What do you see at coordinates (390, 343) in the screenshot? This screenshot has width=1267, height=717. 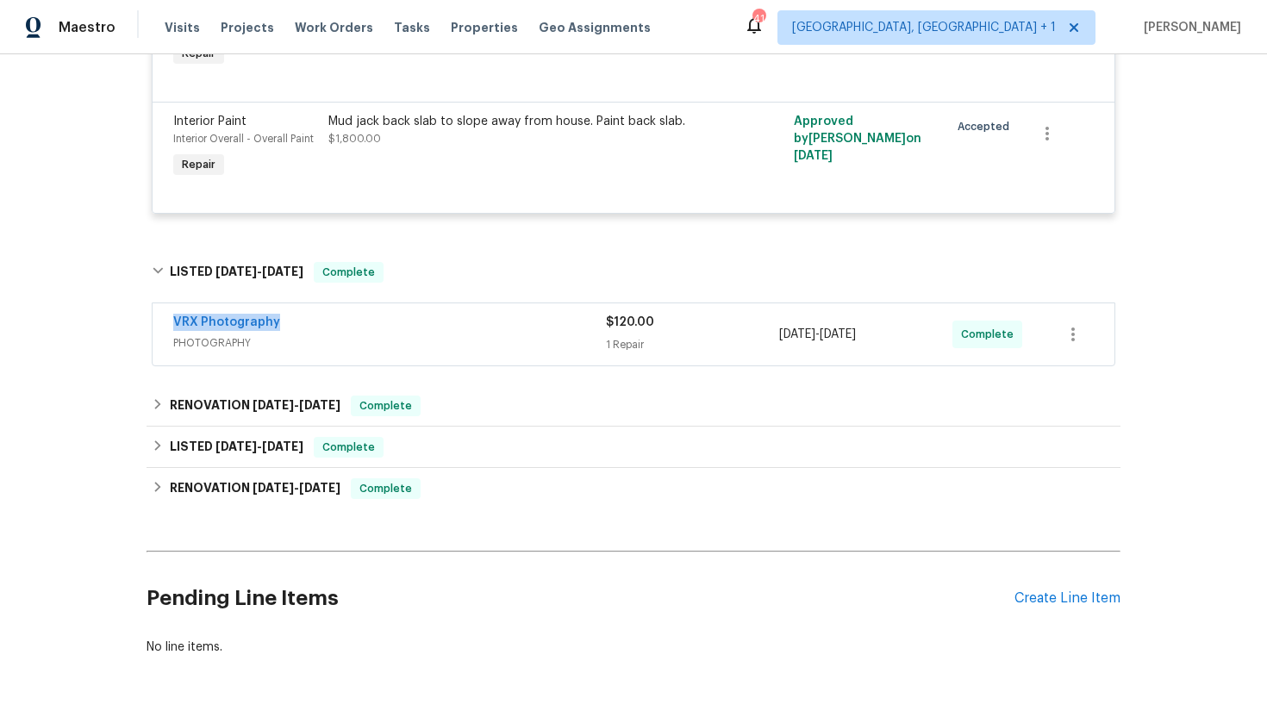 I see `span: PHOTOGRAPHY` at bounding box center [390, 343].